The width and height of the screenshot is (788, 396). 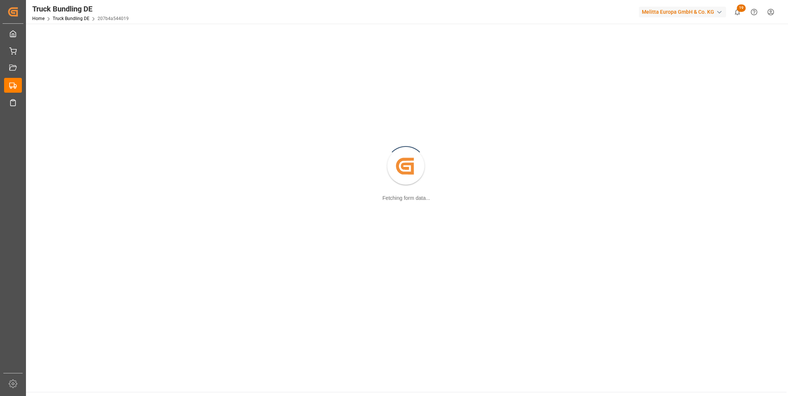 What do you see at coordinates (406, 198) in the screenshot?
I see `div: Fetching form data...` at bounding box center [406, 198].